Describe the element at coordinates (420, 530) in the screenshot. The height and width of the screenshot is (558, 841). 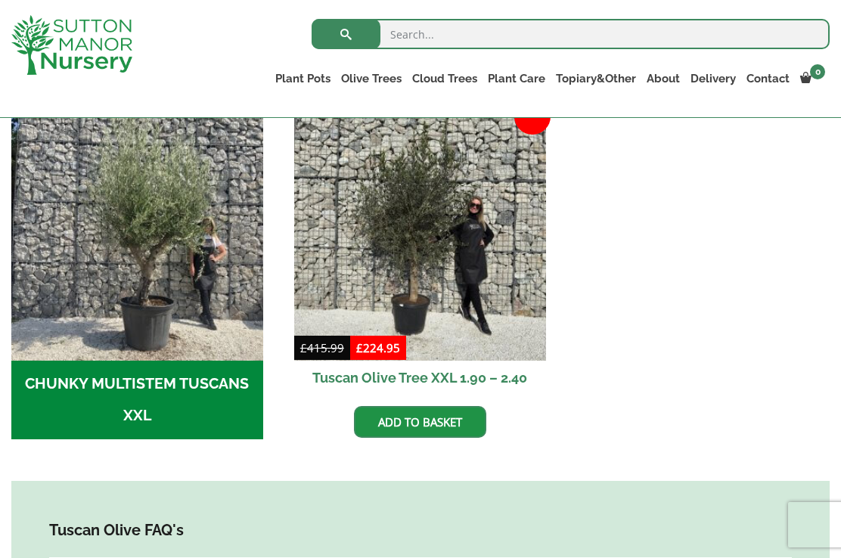
I see `h4: Tuscan Olive FAQ's` at that location.